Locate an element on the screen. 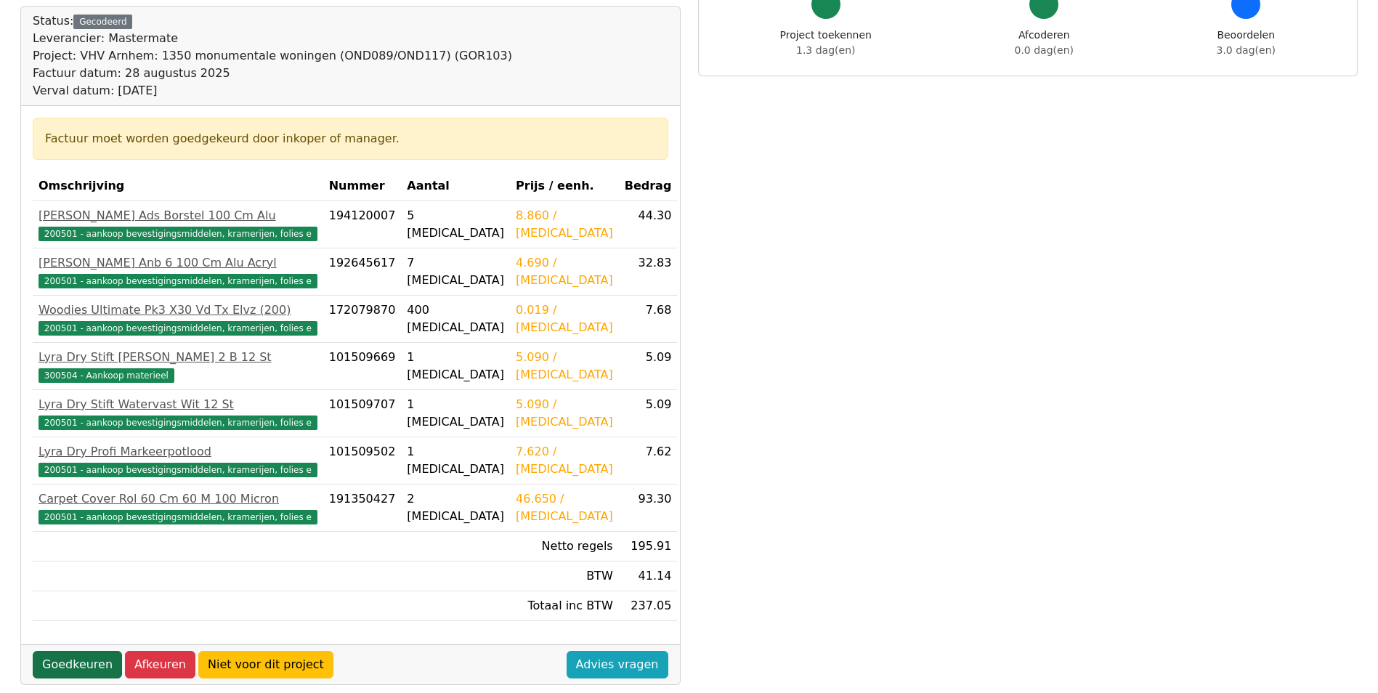 The height and width of the screenshot is (693, 1378). span: 1.3 dag(en) is located at coordinates (825, 50).